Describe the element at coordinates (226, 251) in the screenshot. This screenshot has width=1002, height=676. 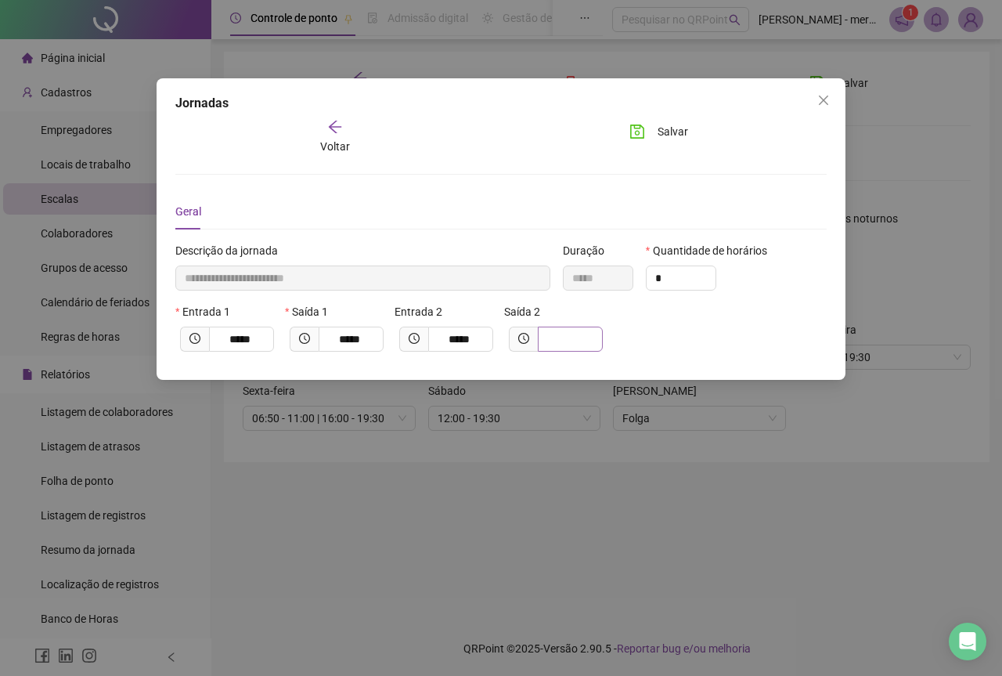
I see `span: Descrição da jornada` at that location.